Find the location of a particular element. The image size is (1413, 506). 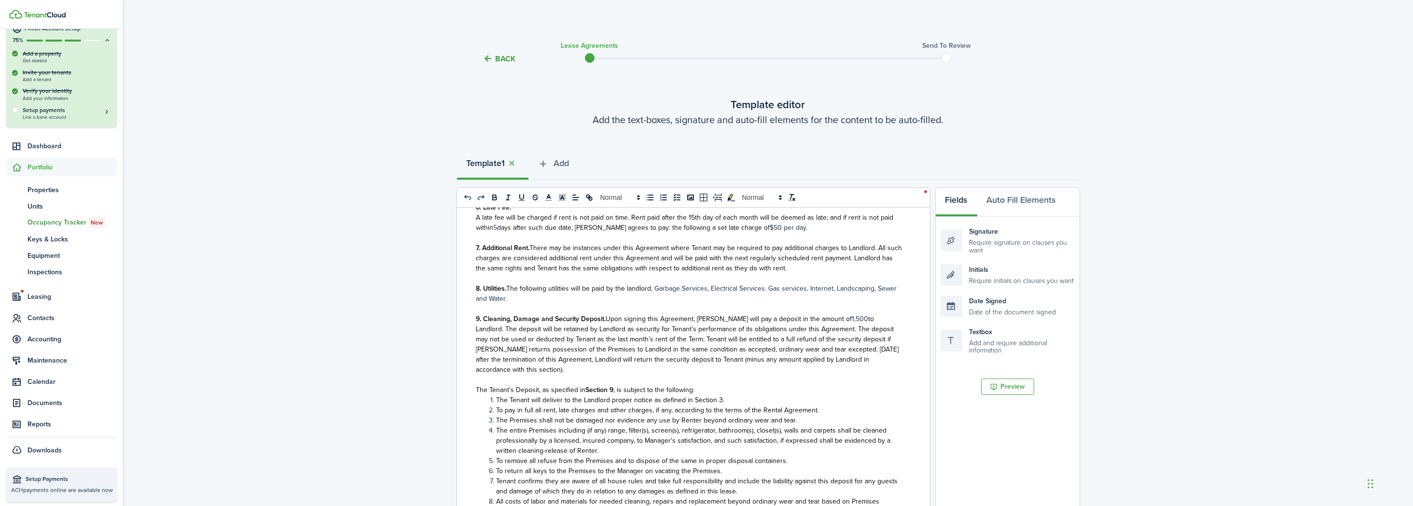

p: ACH is located at coordinates (61, 490).